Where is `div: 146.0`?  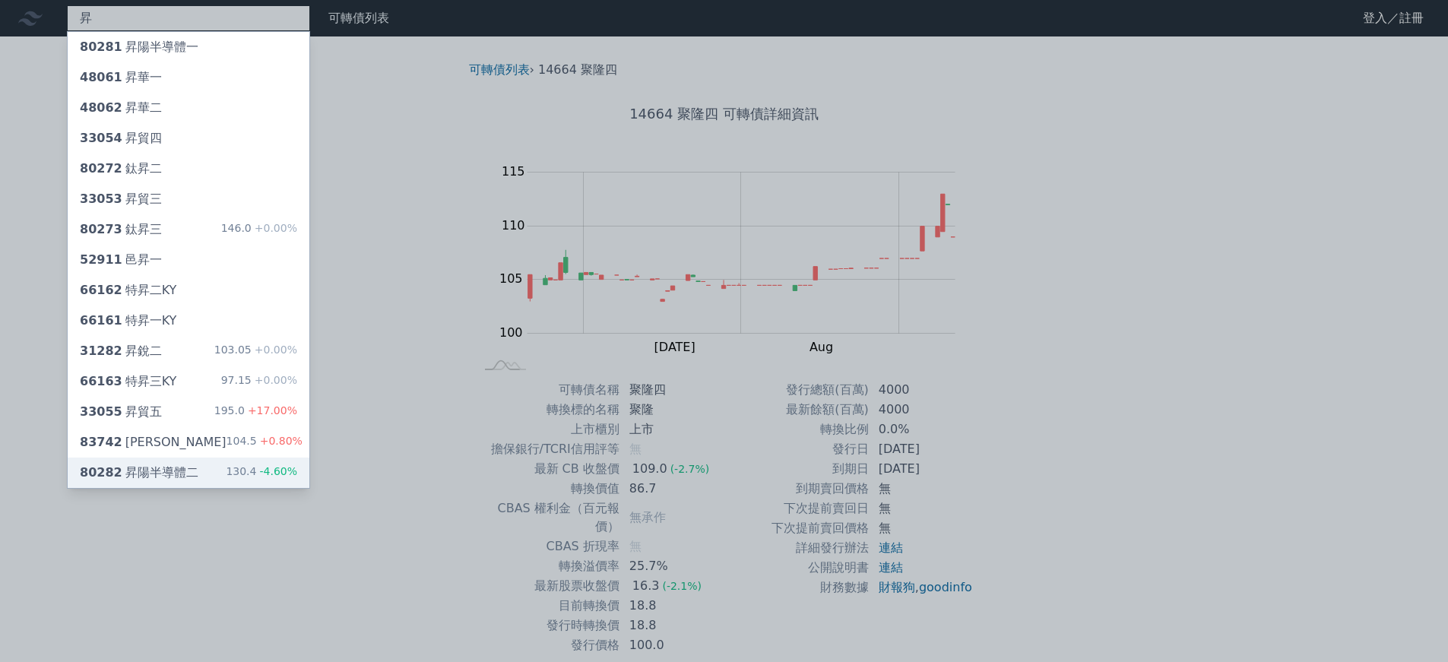 div: 146.0 is located at coordinates (259, 230).